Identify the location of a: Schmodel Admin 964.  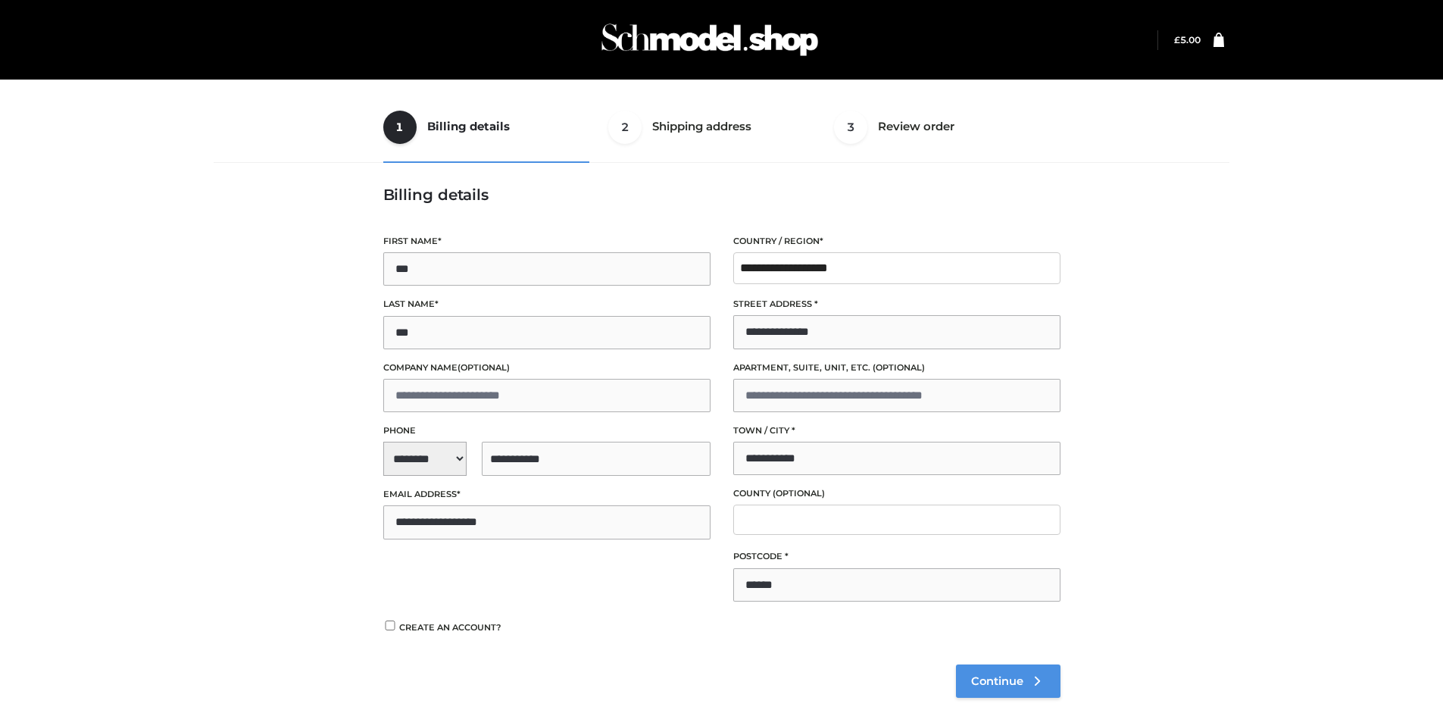
(710, 39).